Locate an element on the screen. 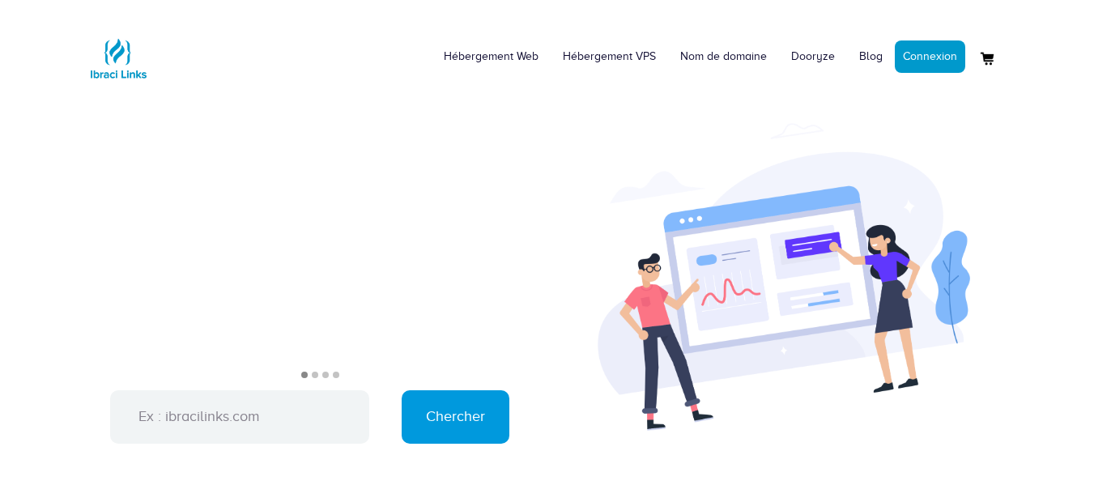 This screenshot has height=485, width=1094. a: Blog is located at coordinates (871, 57).